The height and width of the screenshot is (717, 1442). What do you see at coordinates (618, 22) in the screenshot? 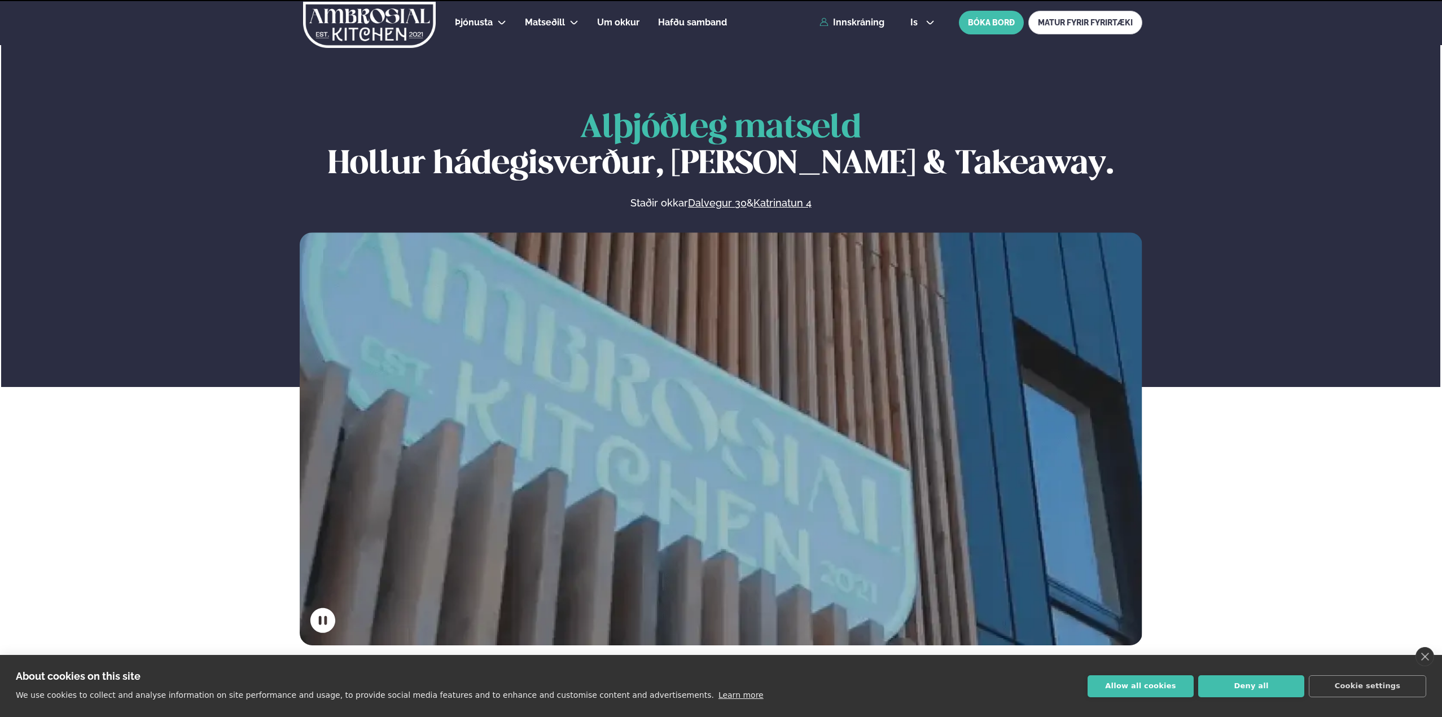
I see `span: Um okkur` at bounding box center [618, 22].